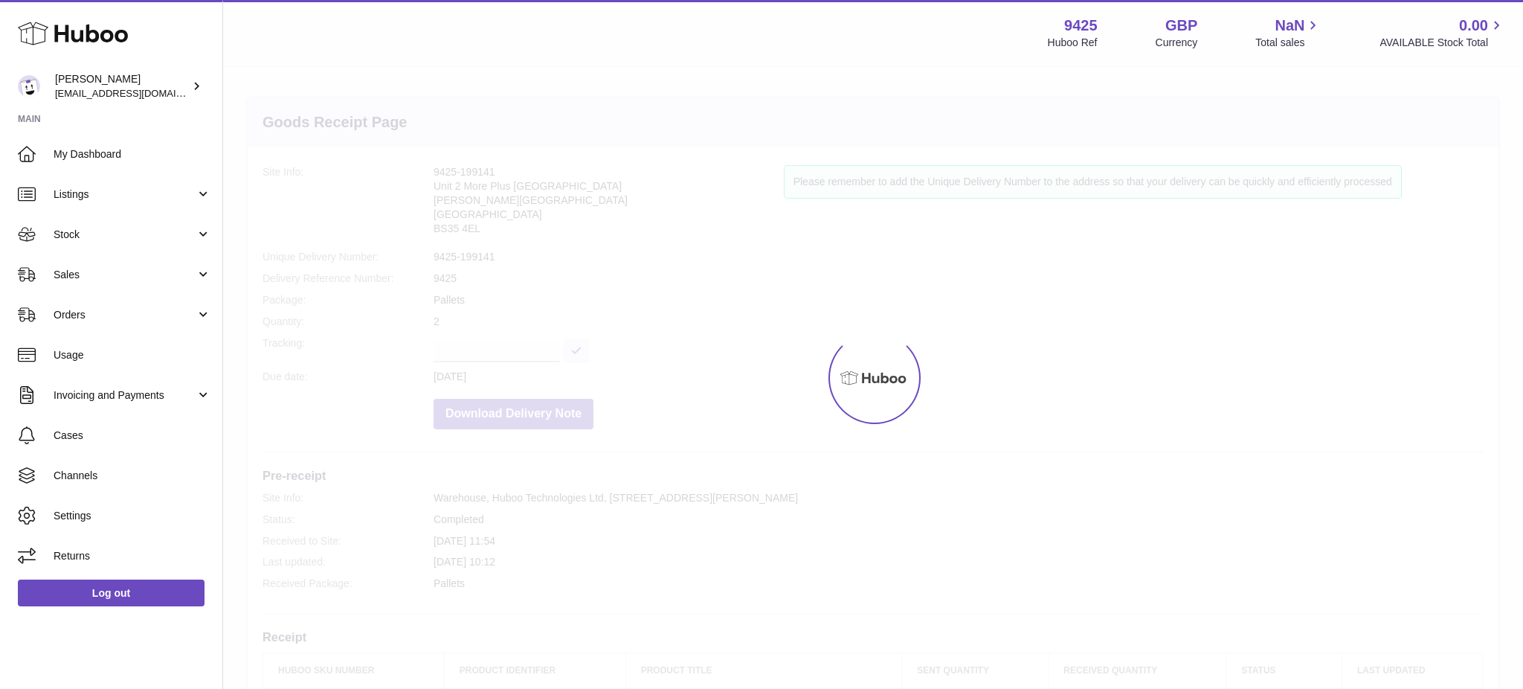 The image size is (1523, 689). What do you see at coordinates (1288, 42) in the screenshot?
I see `span: Total sales` at bounding box center [1288, 42].